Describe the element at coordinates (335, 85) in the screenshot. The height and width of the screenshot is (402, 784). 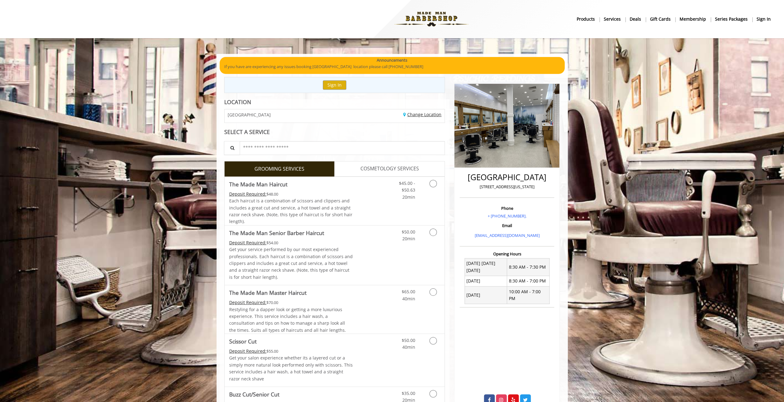
I see `button: Sign In` at that location.